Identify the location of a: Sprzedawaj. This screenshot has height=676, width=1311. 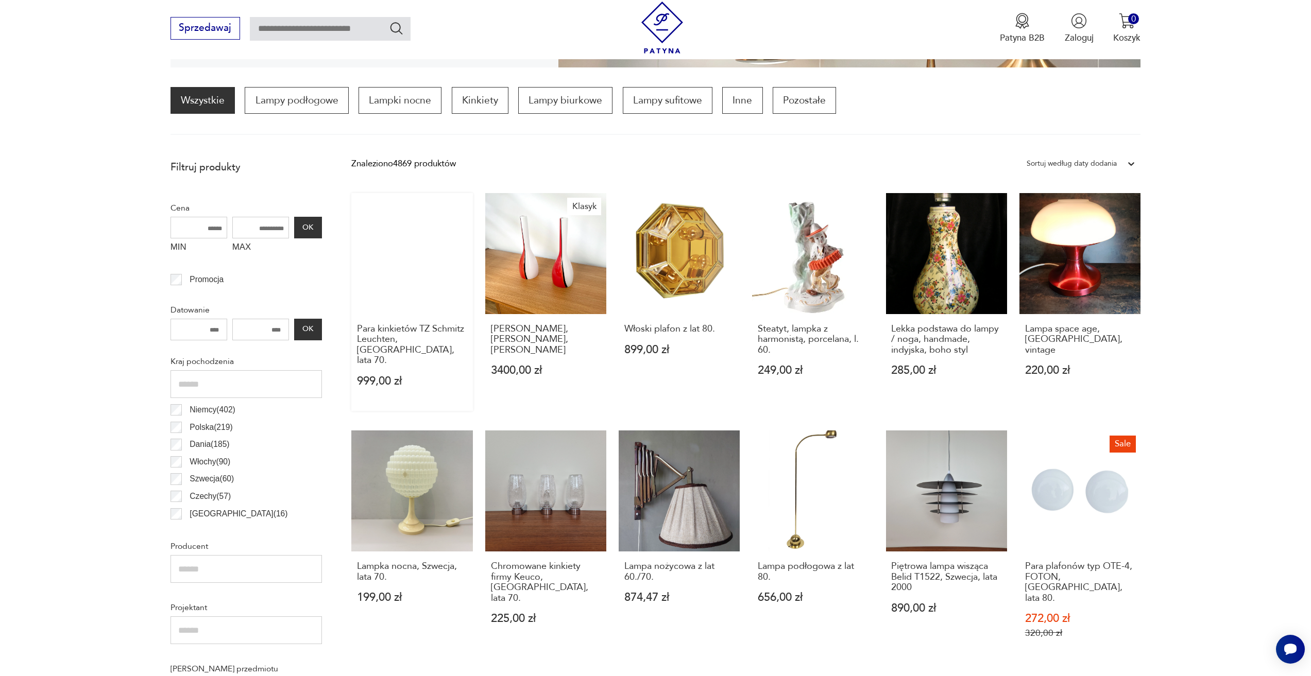
(205, 29).